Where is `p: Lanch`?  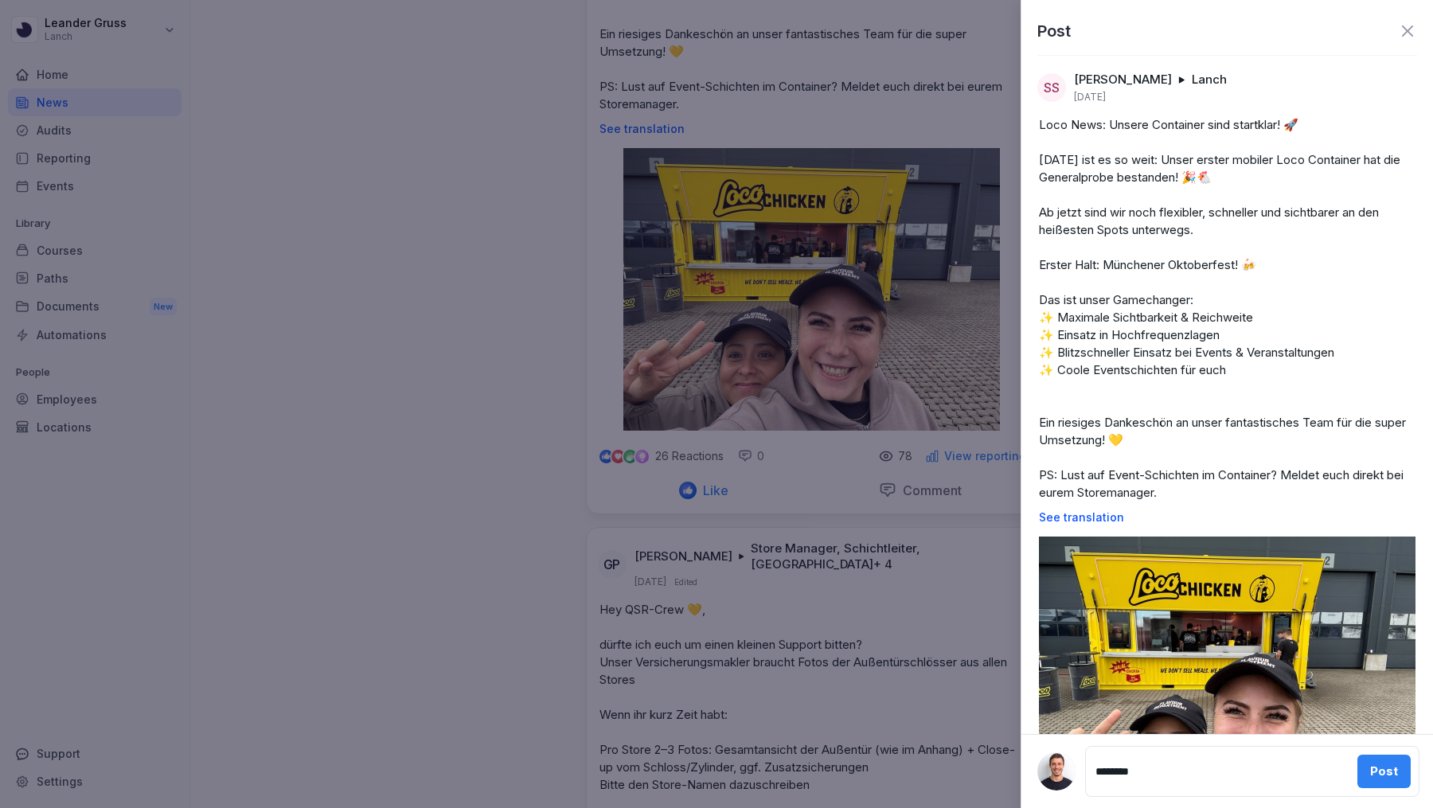 p: Lanch is located at coordinates (1210, 80).